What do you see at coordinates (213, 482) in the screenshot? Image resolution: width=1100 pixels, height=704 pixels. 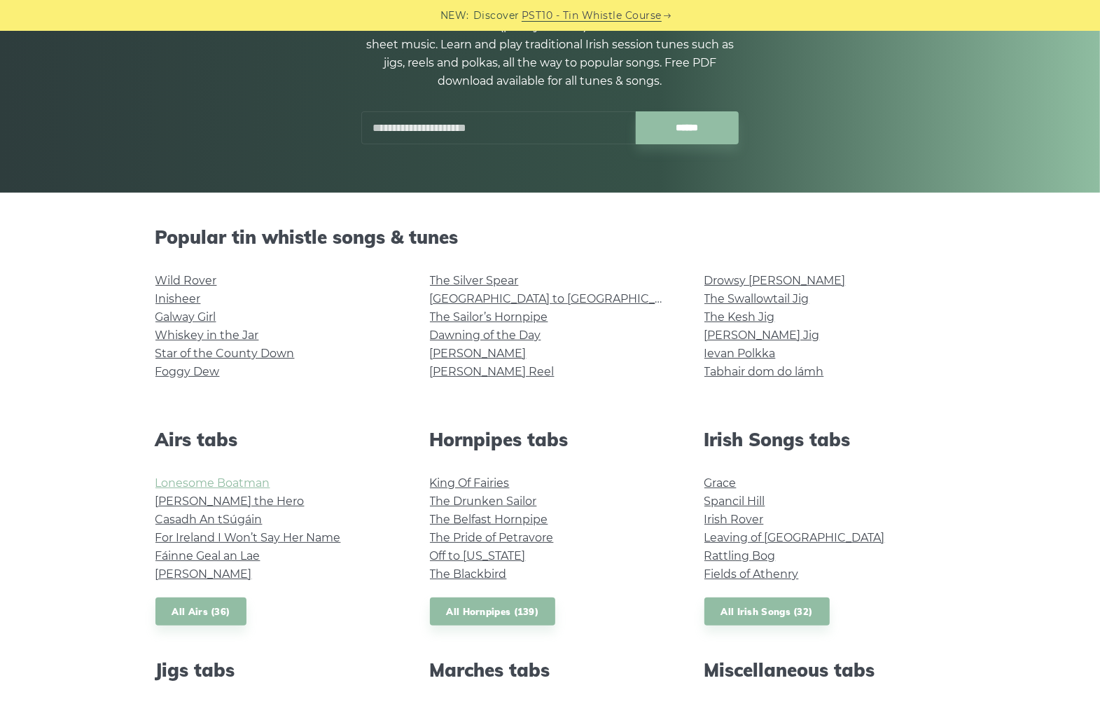 I see `a: Lonesome Boatman` at bounding box center [213, 482].